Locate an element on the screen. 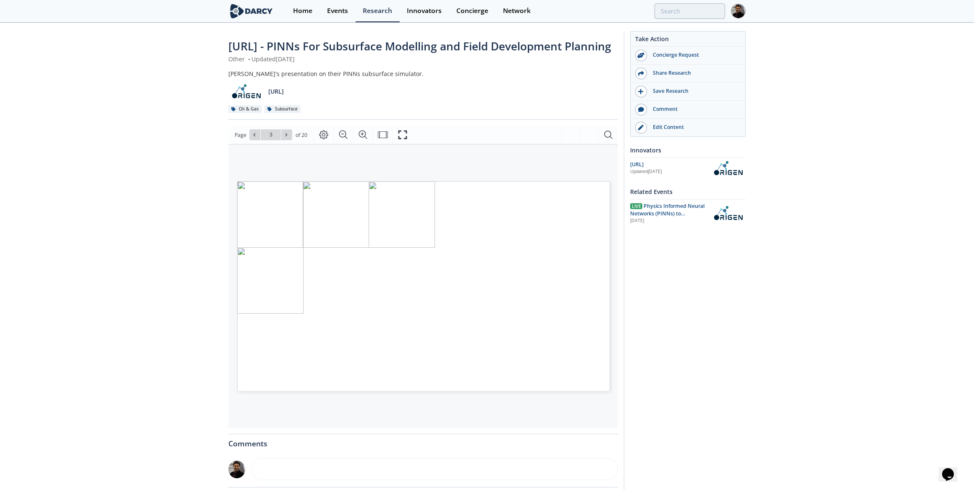 The image size is (974, 490). a: Edit Content is located at coordinates (688, 128).